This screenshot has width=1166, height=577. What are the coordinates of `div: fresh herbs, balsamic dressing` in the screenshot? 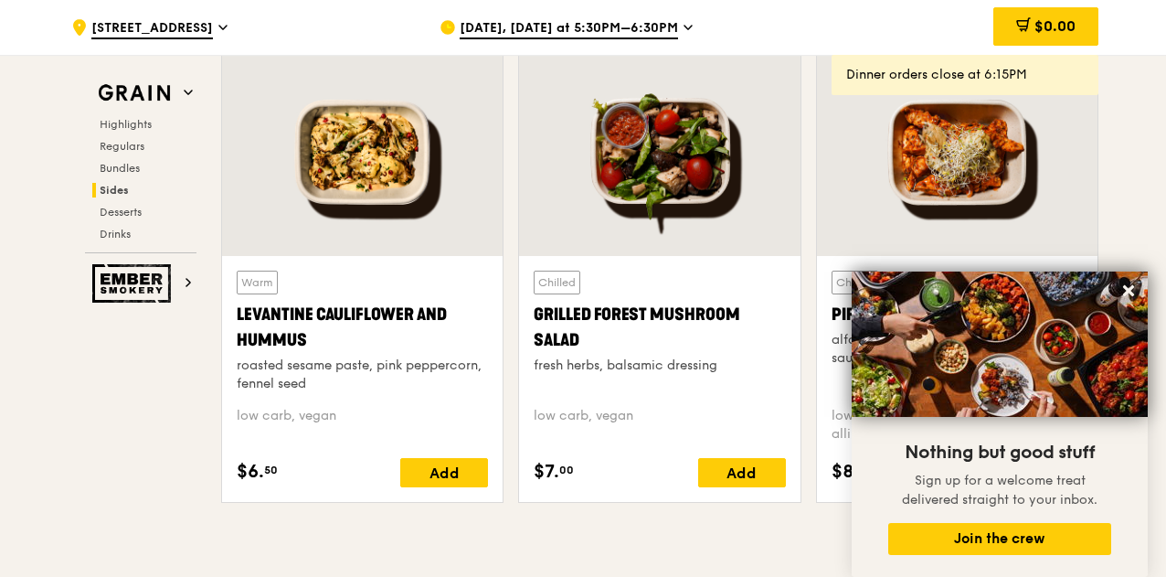 It's located at (659, 366).